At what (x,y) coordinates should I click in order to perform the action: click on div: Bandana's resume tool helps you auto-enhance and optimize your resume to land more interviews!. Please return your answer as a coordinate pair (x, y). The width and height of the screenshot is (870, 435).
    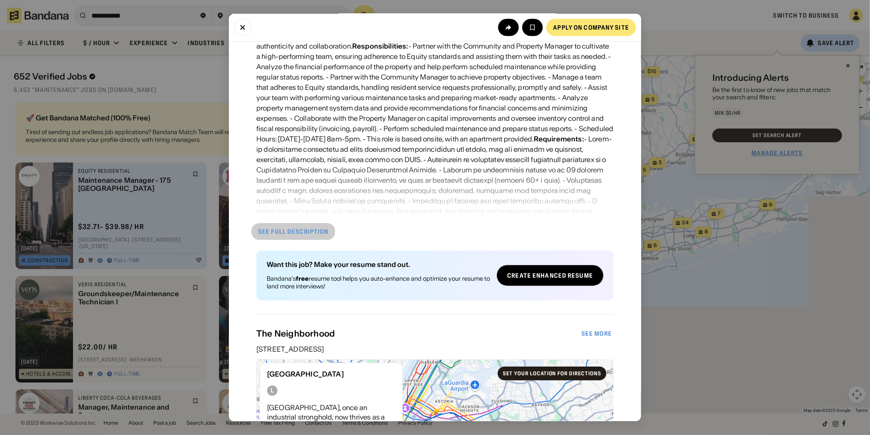
    Looking at the image, I should click on (378, 282).